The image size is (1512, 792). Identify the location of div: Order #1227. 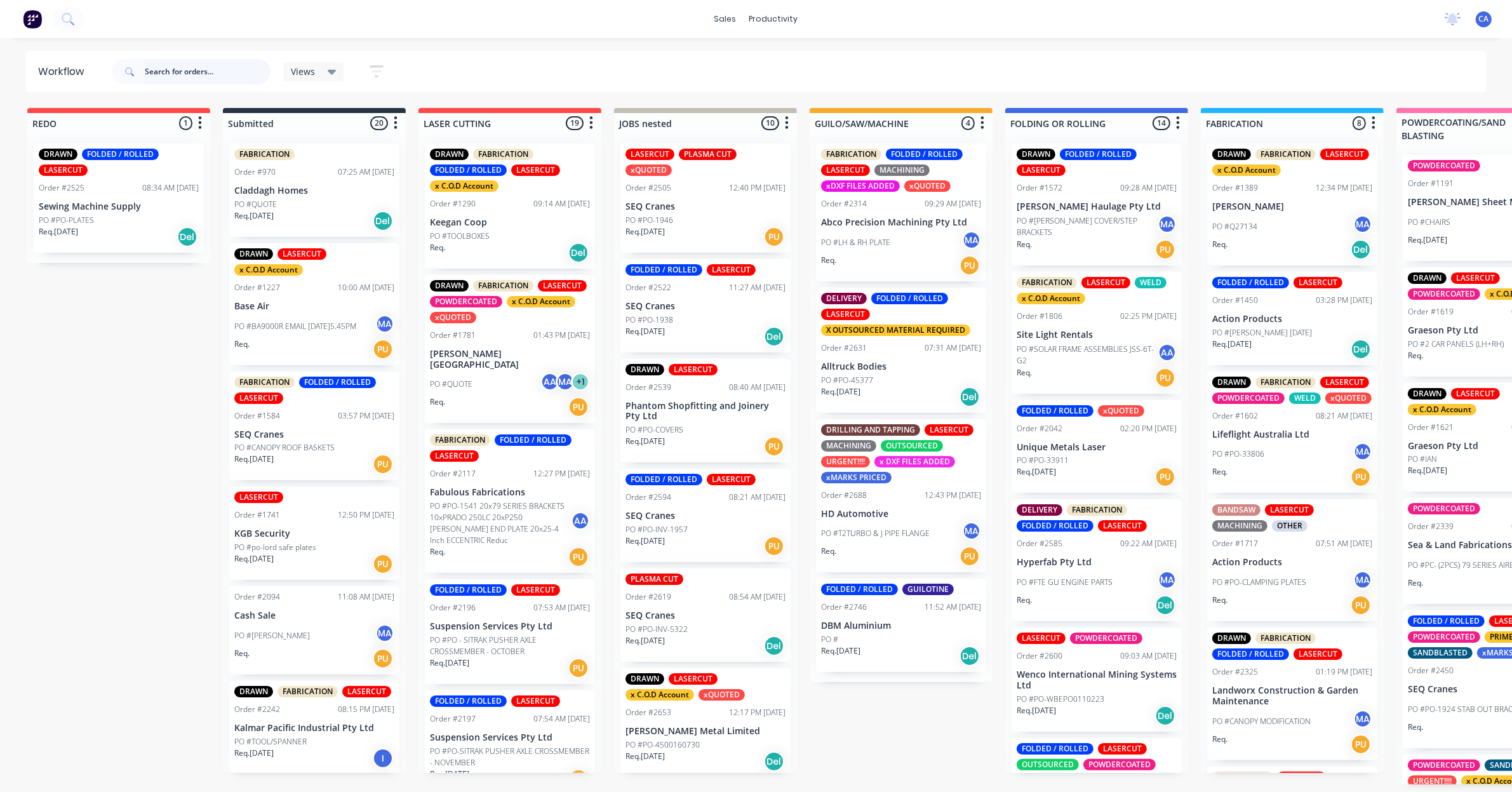
(258, 287).